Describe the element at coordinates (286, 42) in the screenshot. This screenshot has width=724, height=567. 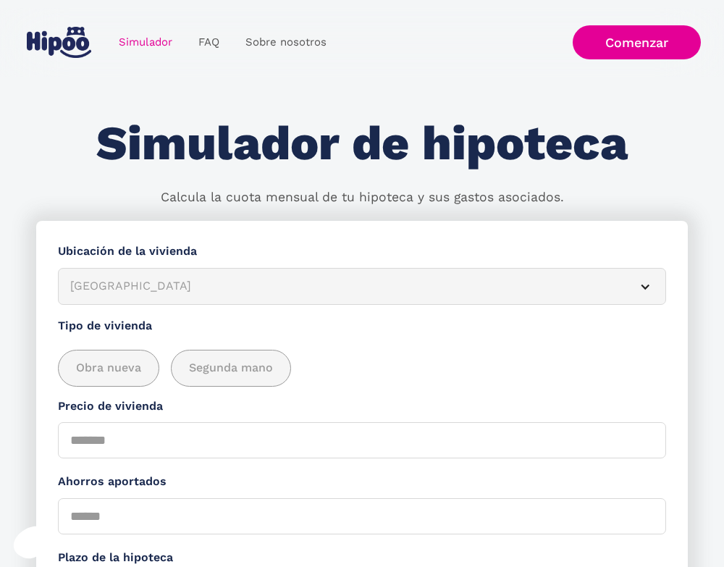
I see `a: Sobre nosotros` at that location.